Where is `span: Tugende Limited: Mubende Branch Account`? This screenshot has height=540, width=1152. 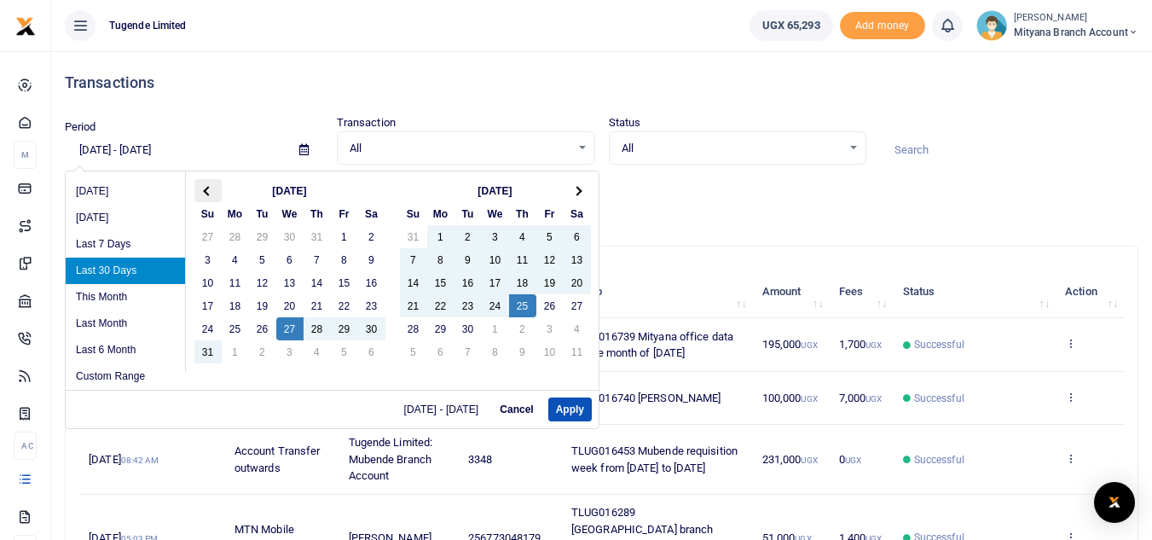 span: Tugende Limited: Mubende Branch Account is located at coordinates (391, 459).